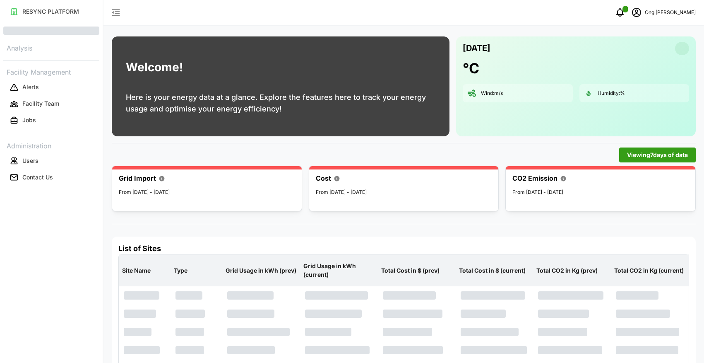 The width and height of the screenshot is (704, 363). What do you see at coordinates (51, 71) in the screenshot?
I see `p: Facility Management` at bounding box center [51, 71].